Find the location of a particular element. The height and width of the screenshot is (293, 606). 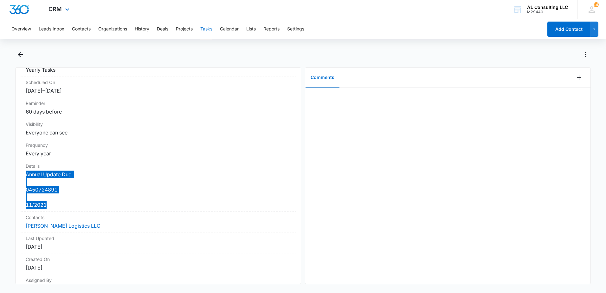

button: Lists is located at coordinates (251, 29).